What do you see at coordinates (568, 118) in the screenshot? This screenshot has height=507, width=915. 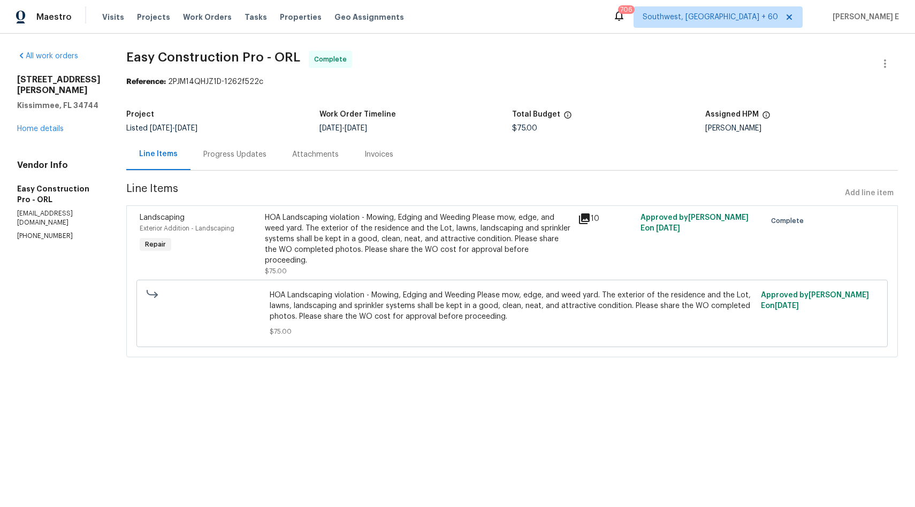 I see `span: The total cost of line items that have been proposed by Opendoor. This sum includes line items th...` at bounding box center [568, 118].